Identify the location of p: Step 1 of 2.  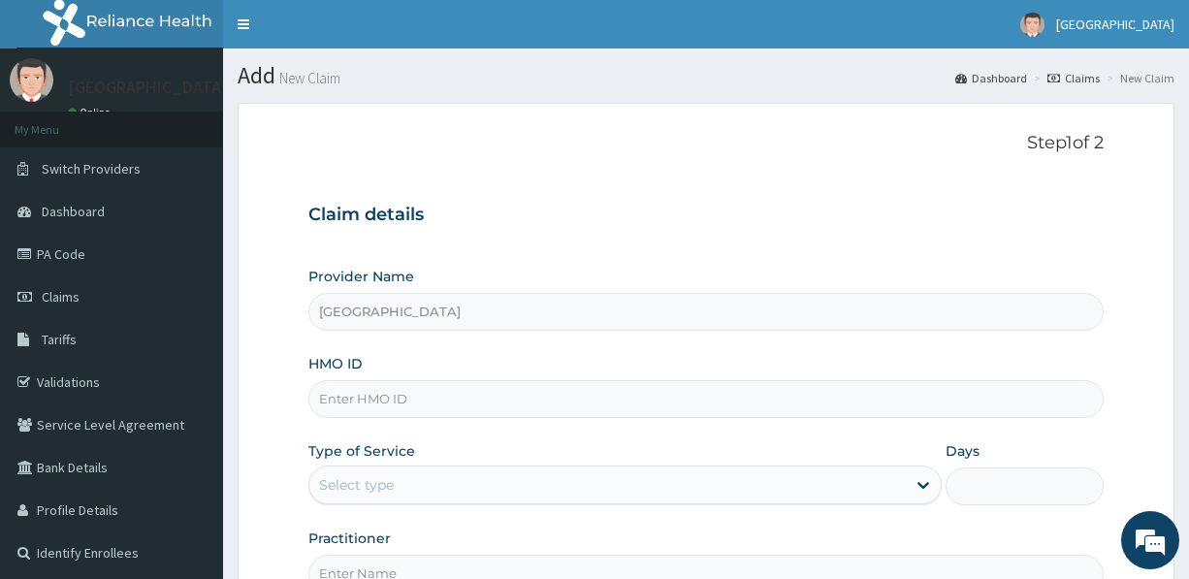
(705, 143).